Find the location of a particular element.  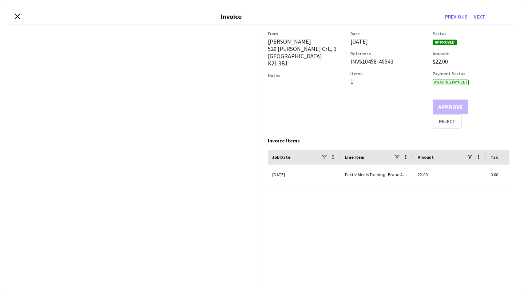

button: Next is located at coordinates (479, 17).